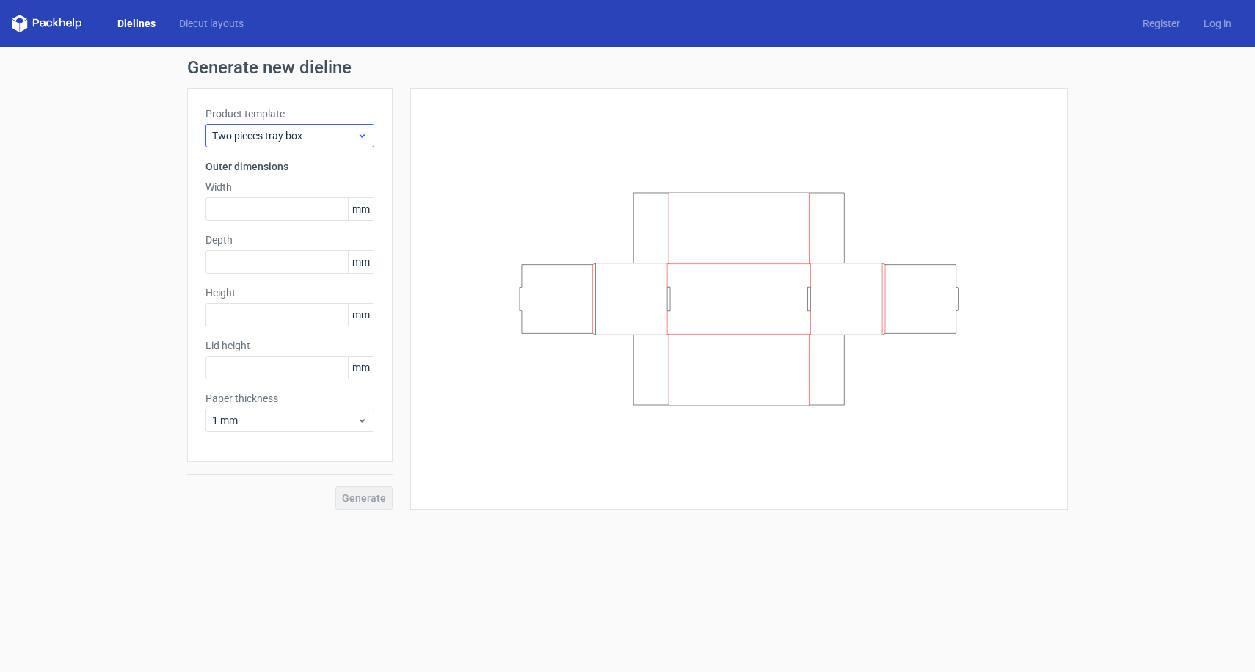 The height and width of the screenshot is (672, 1255). What do you see at coordinates (290, 114) in the screenshot?
I see `label: Product template` at bounding box center [290, 114].